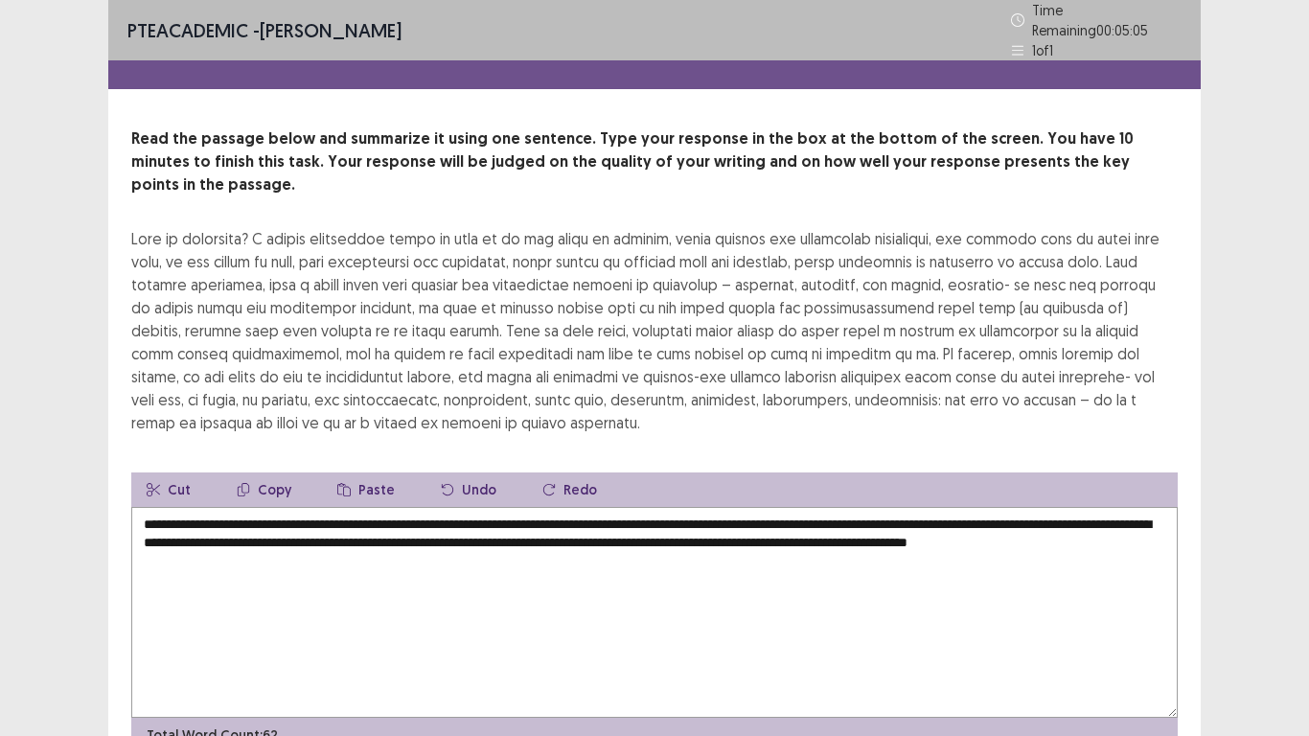 Image resolution: width=1309 pixels, height=736 pixels. What do you see at coordinates (169, 490) in the screenshot?
I see `button: Cut` at bounding box center [169, 490].